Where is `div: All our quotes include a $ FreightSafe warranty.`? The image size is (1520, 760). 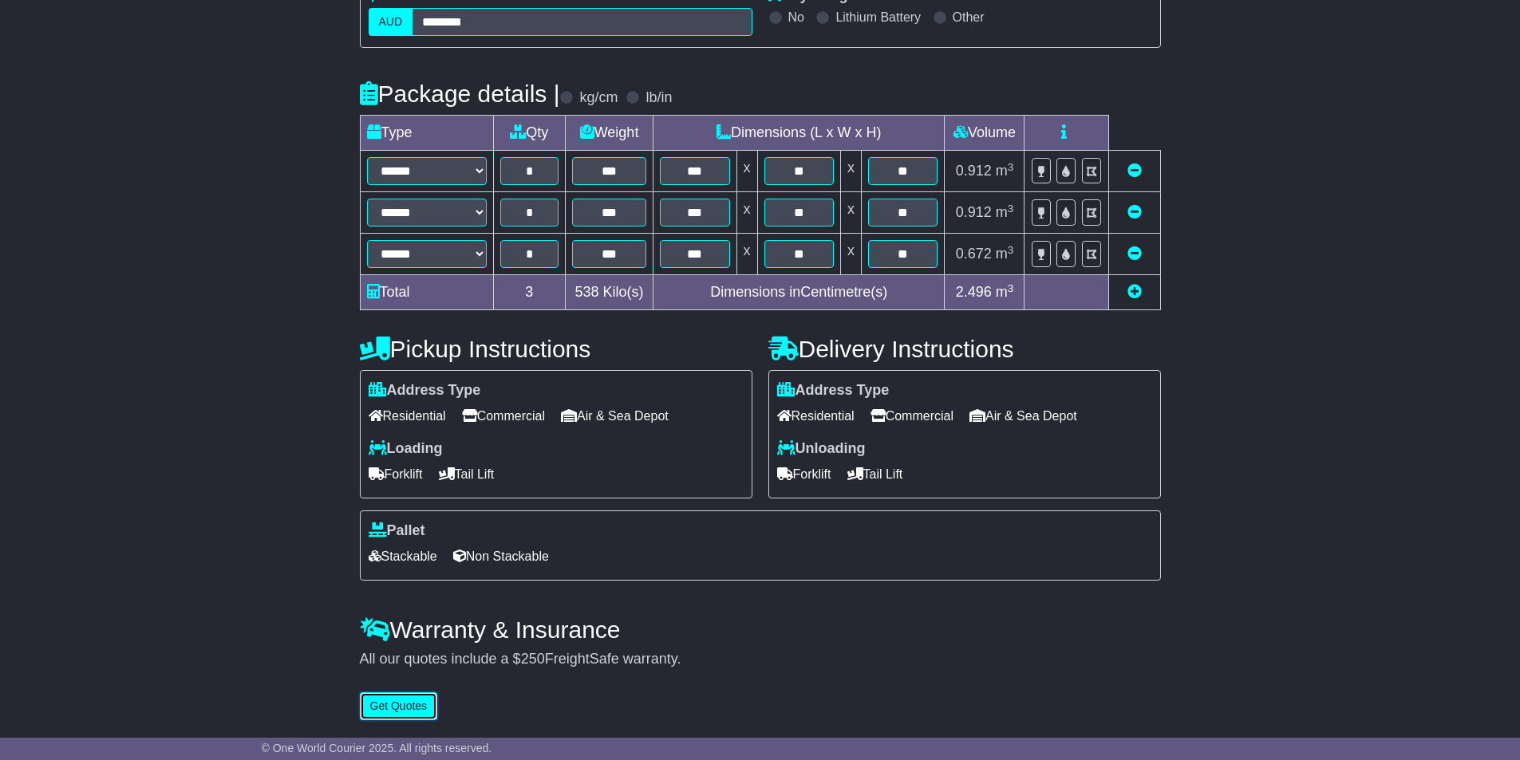
div: All our quotes include a $ FreightSafe warranty. is located at coordinates (760, 660).